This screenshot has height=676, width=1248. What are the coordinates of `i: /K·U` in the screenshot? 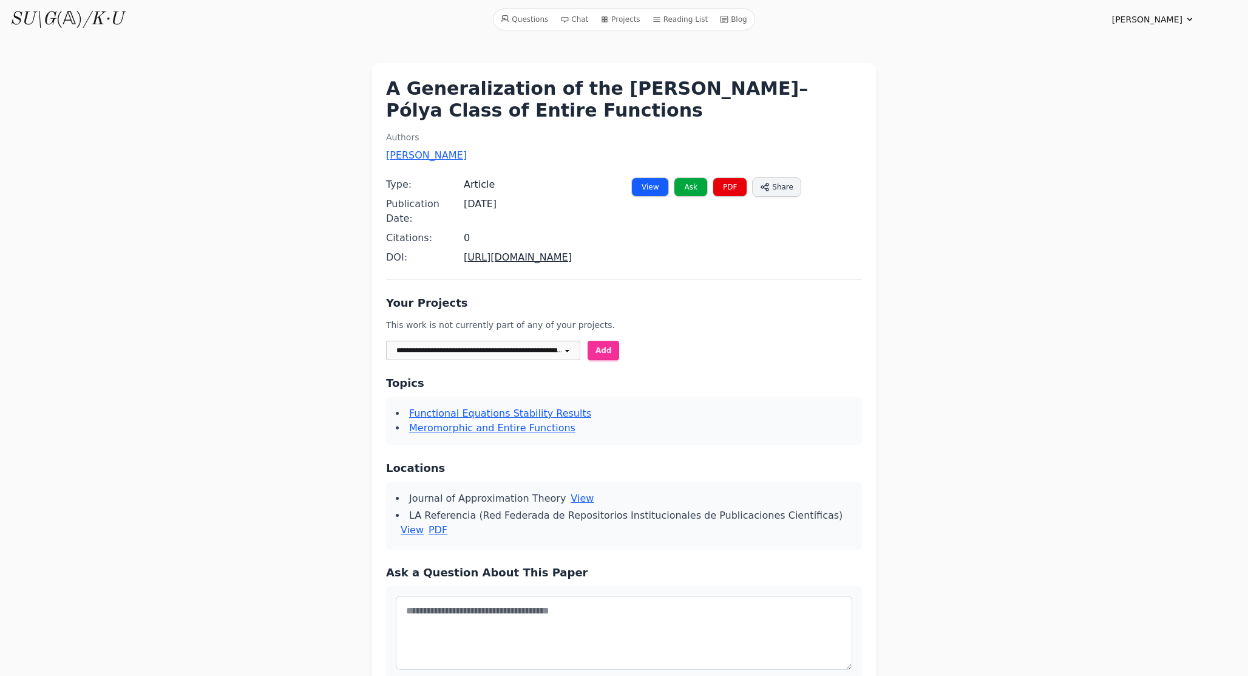 It's located at (103, 19).